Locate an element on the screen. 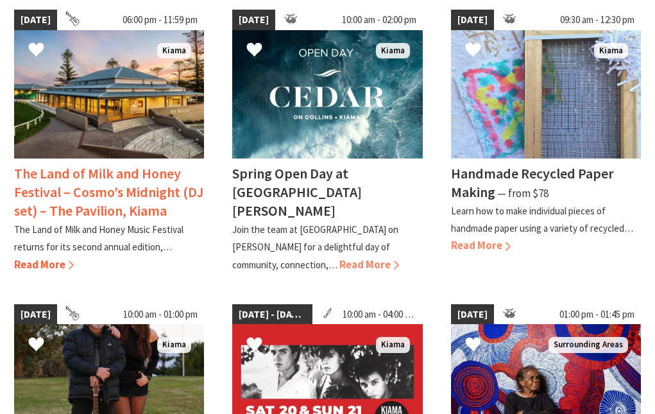  span: 10:00 am - 01:00 pm is located at coordinates (160, 315).